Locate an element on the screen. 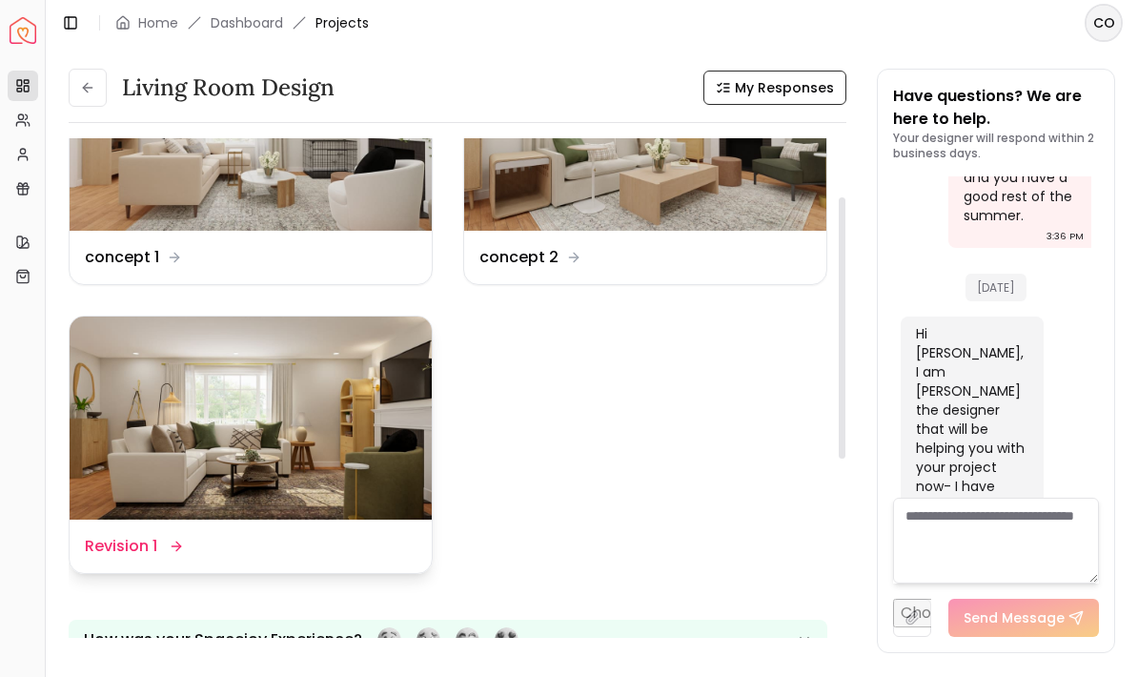  a: Dashboard is located at coordinates (247, 23).